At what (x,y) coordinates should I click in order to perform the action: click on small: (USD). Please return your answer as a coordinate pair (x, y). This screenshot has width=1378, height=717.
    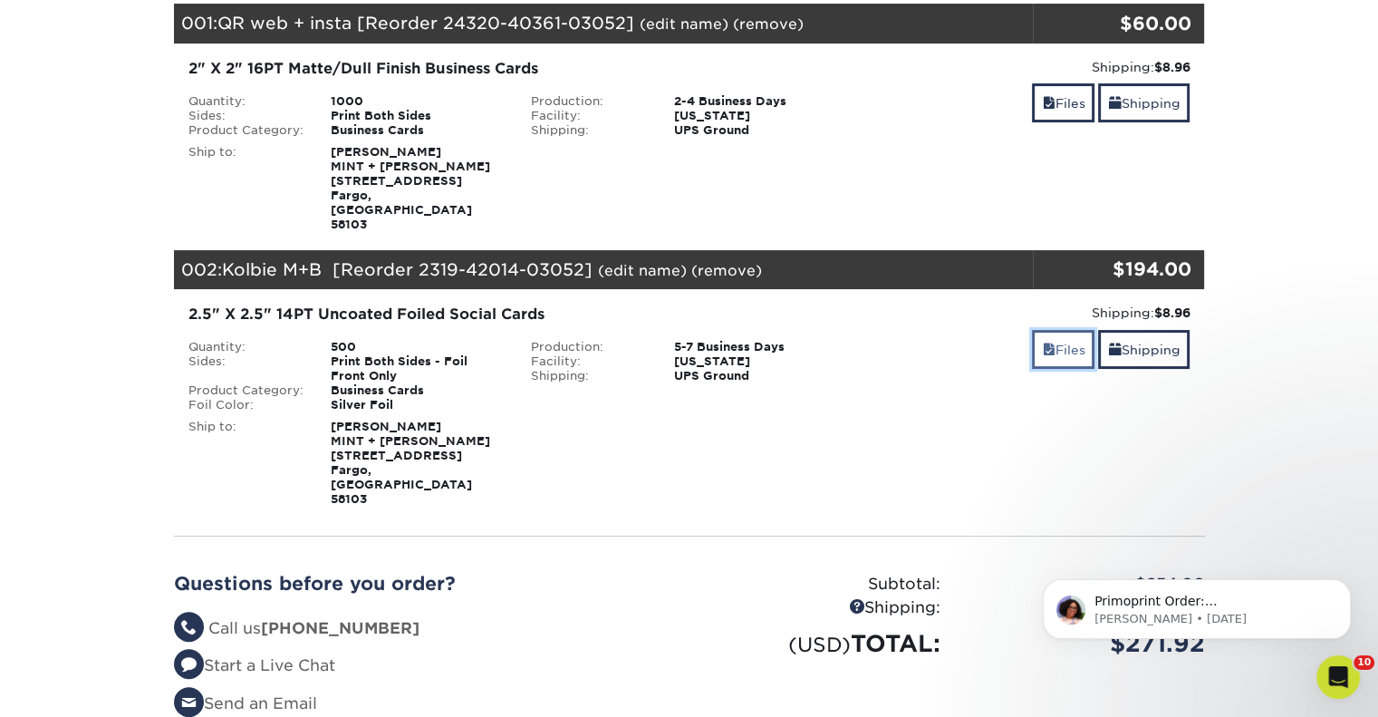
    Looking at the image, I should click on (819, 644).